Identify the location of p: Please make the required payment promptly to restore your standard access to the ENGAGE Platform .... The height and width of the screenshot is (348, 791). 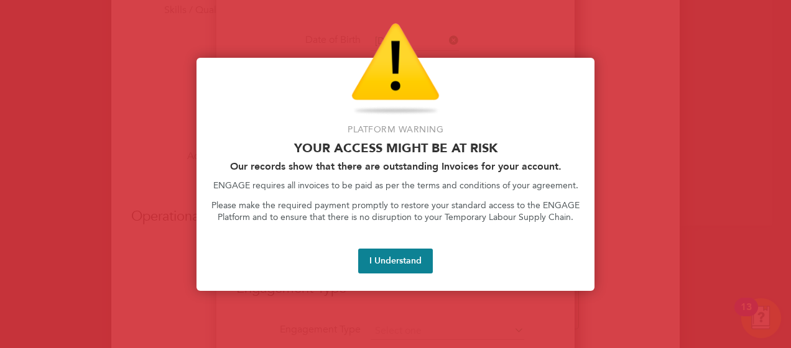
(396, 211).